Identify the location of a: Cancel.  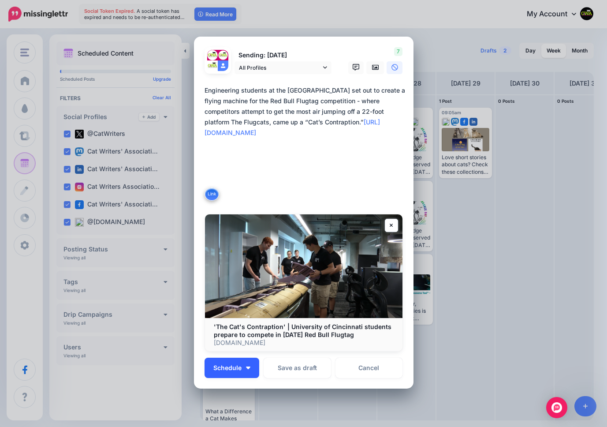
(369, 368).